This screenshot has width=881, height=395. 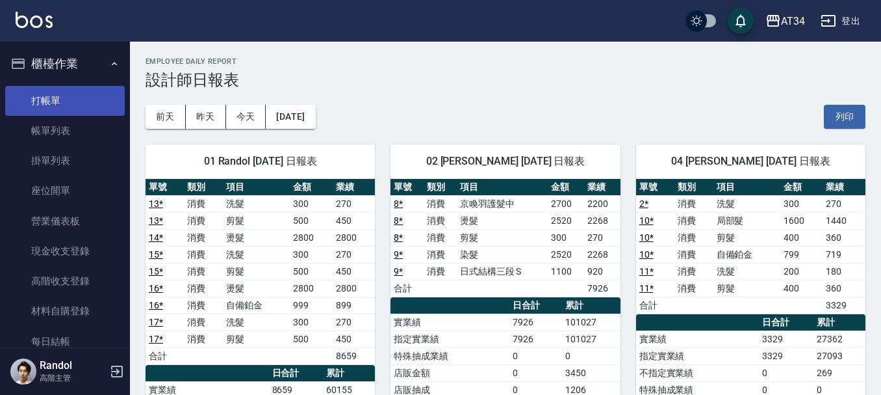 I want to click on a: 帳單列表, so click(x=65, y=131).